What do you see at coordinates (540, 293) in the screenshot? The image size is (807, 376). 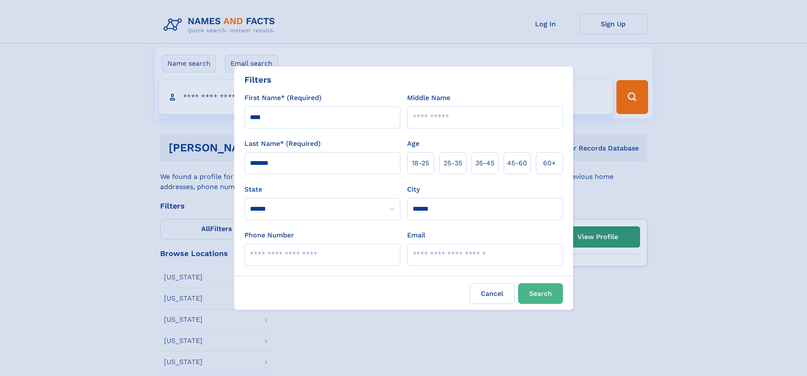 I see `button: Search` at bounding box center [540, 293].